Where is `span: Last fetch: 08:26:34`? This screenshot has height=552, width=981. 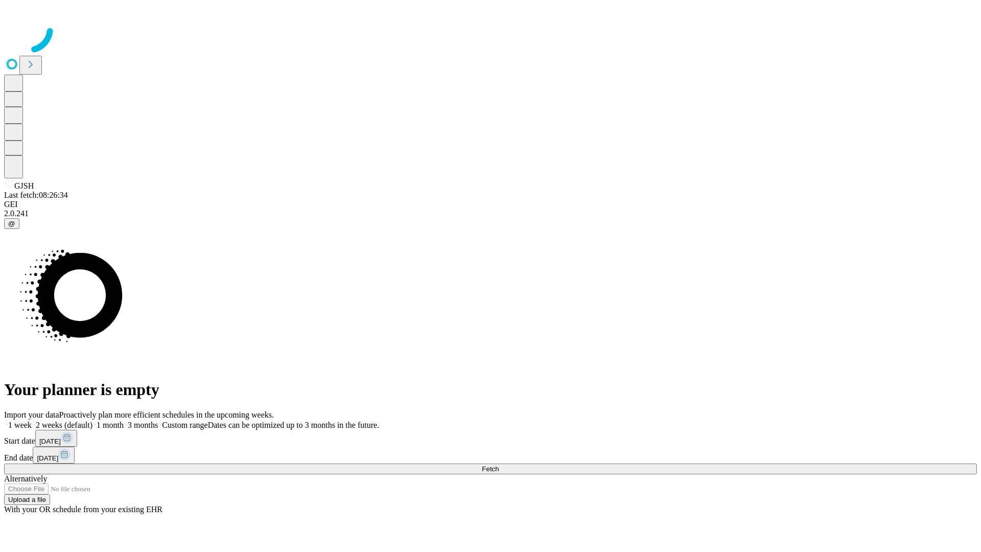 span: Last fetch: 08:26:34 is located at coordinates (36, 195).